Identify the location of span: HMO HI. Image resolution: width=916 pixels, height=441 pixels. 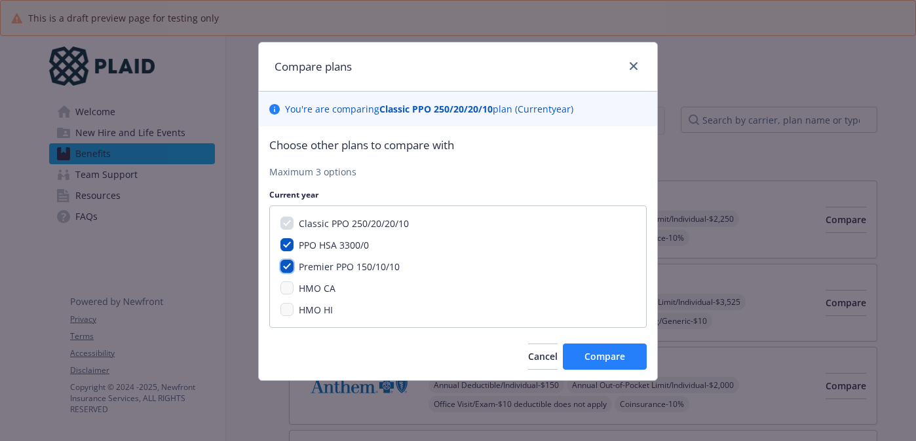
(316, 310).